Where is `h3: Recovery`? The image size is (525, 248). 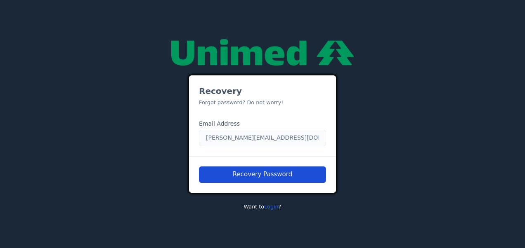
h3: Recovery is located at coordinates (262, 91).